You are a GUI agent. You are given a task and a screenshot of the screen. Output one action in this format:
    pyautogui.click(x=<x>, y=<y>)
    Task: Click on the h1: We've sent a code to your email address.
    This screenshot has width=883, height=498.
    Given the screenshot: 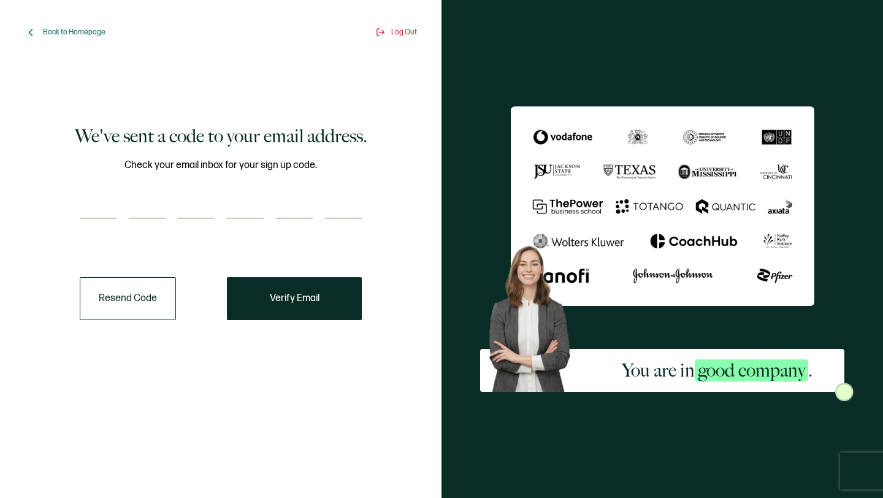 What is the action you would take?
    pyautogui.click(x=221, y=136)
    